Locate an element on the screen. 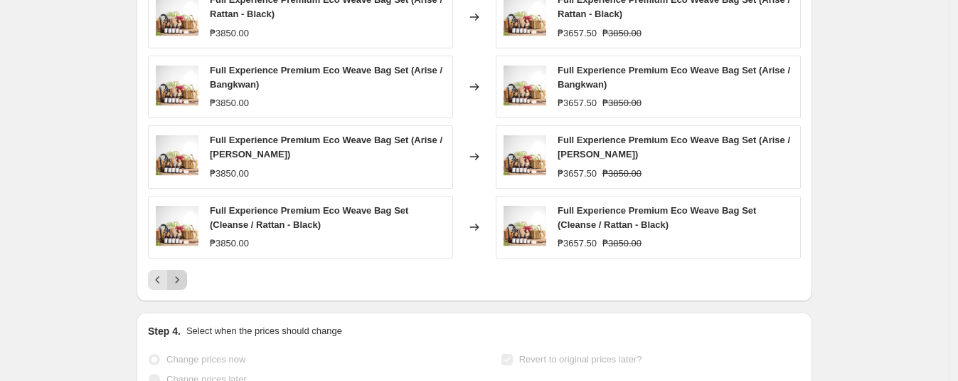 This screenshot has width=958, height=381. p: Select when the prices should change is located at coordinates (264, 331).